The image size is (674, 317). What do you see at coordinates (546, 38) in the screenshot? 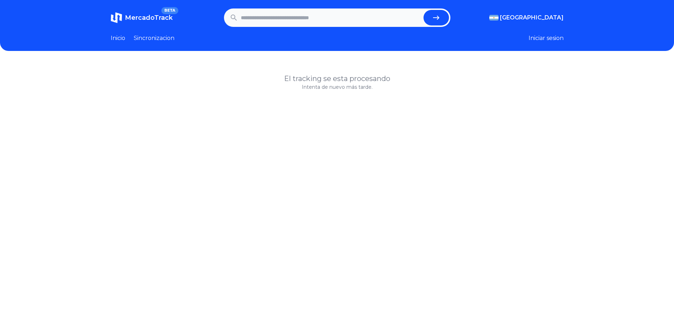
I see `button: Iniciar sesion` at bounding box center [546, 38].